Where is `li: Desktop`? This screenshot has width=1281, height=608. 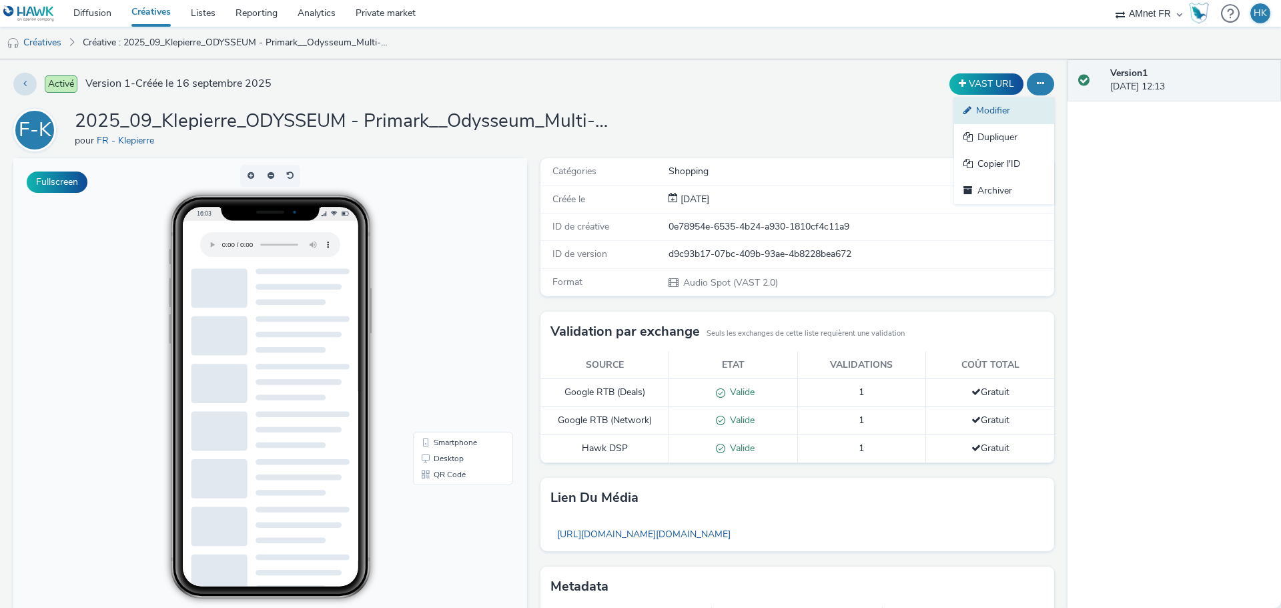
li: Desktop is located at coordinates (450, 300).